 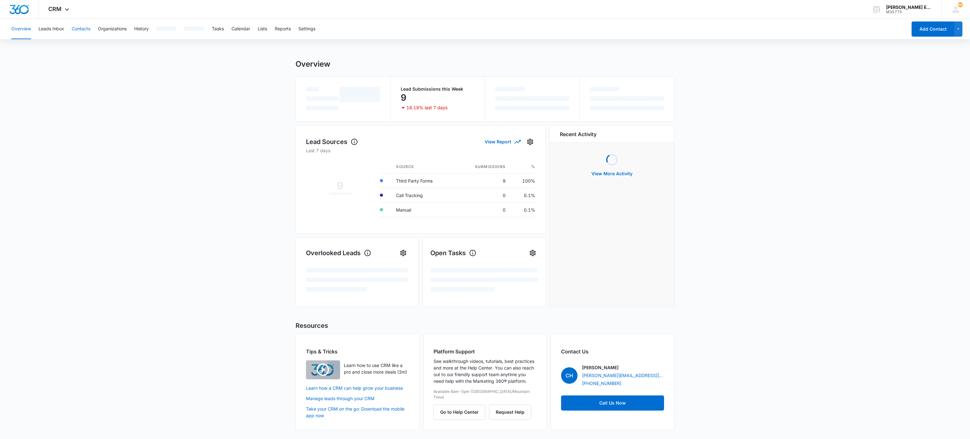 What do you see at coordinates (578, 134) in the screenshot?
I see `h6: Recent Activity` at bounding box center [578, 134].